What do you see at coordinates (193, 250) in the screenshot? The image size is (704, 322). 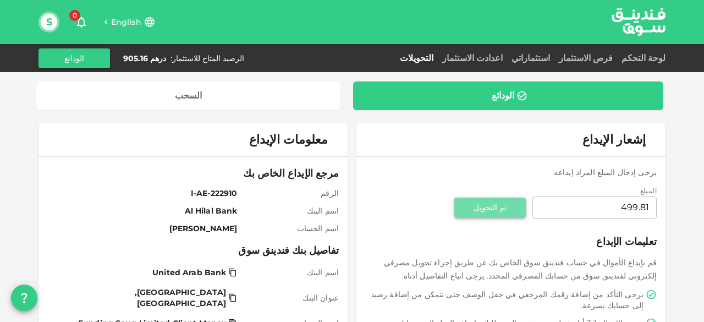 I see `span: تفاصيل بنك فندينق سوق` at bounding box center [193, 250].